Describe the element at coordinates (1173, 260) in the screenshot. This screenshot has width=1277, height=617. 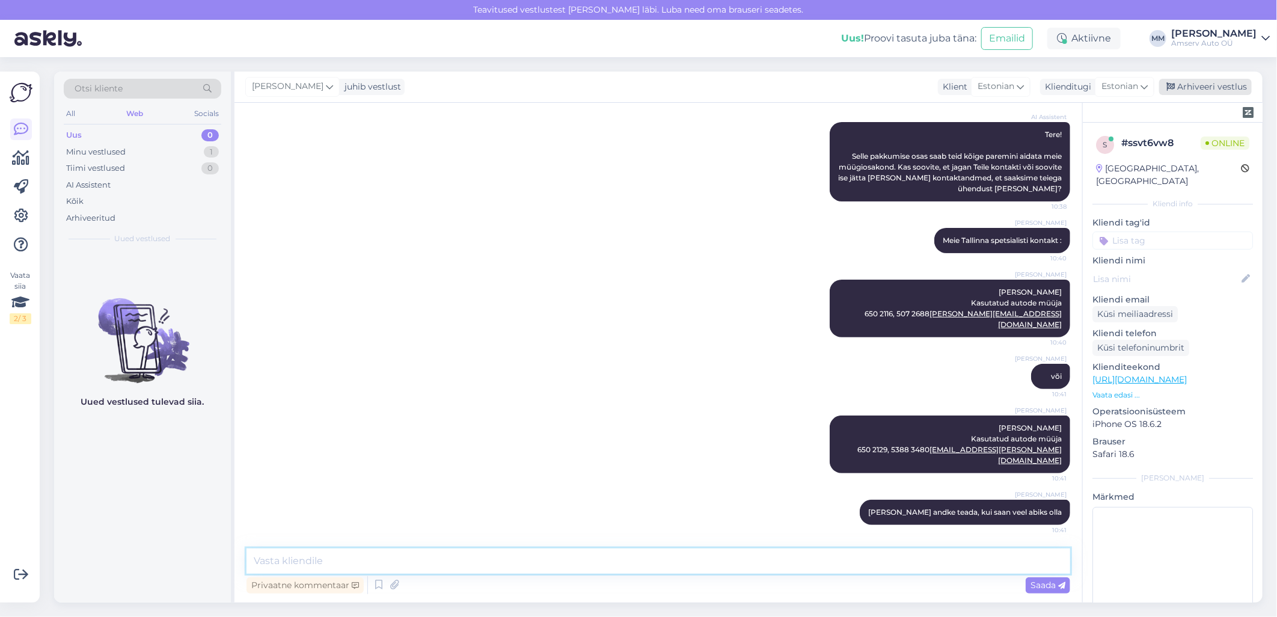
I see `p: Kliendi nimi` at that location.